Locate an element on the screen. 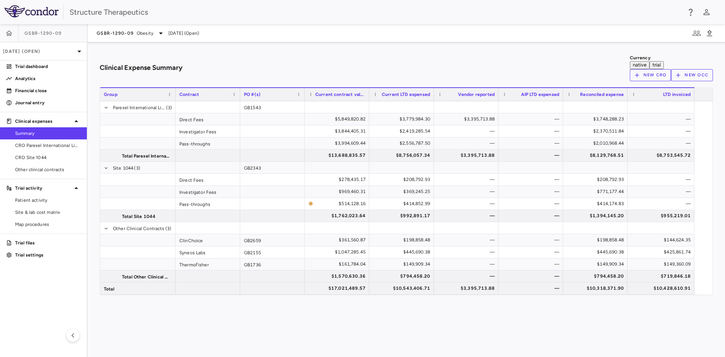 This screenshot has width=725, height=357. span: Vendor reported is located at coordinates (476, 94).